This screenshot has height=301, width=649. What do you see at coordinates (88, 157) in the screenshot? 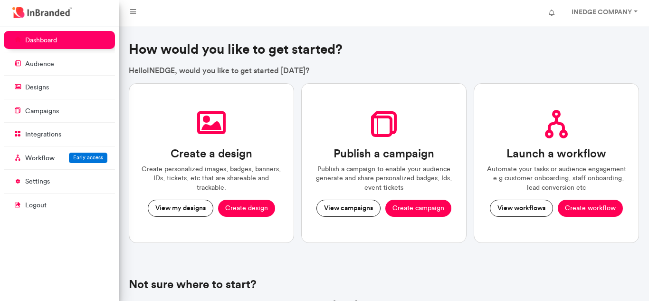
I see `span: Early access` at bounding box center [88, 157].